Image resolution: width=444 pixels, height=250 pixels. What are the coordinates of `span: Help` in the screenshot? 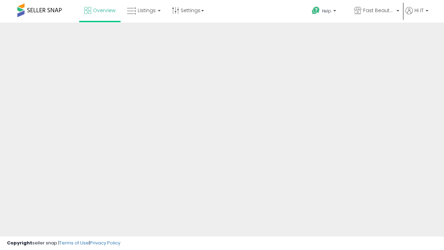 It's located at (326, 11).